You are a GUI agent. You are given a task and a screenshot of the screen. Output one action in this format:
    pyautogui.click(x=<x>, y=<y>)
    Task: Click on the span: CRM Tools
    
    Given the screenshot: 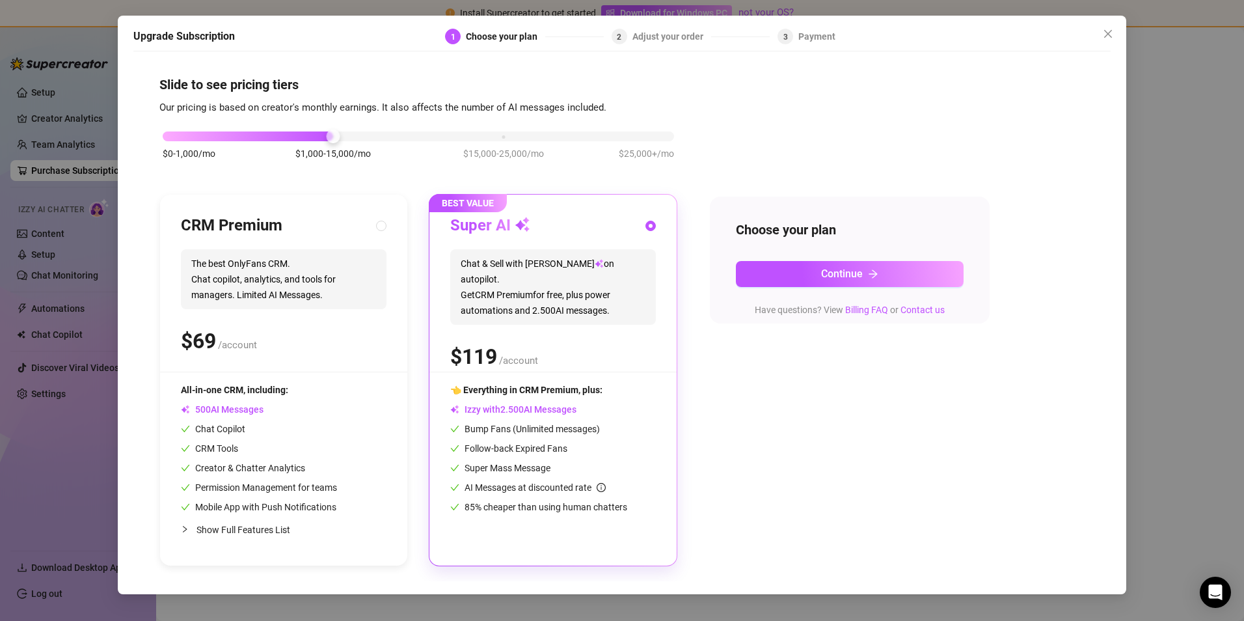 What is the action you would take?
    pyautogui.click(x=210, y=448)
    